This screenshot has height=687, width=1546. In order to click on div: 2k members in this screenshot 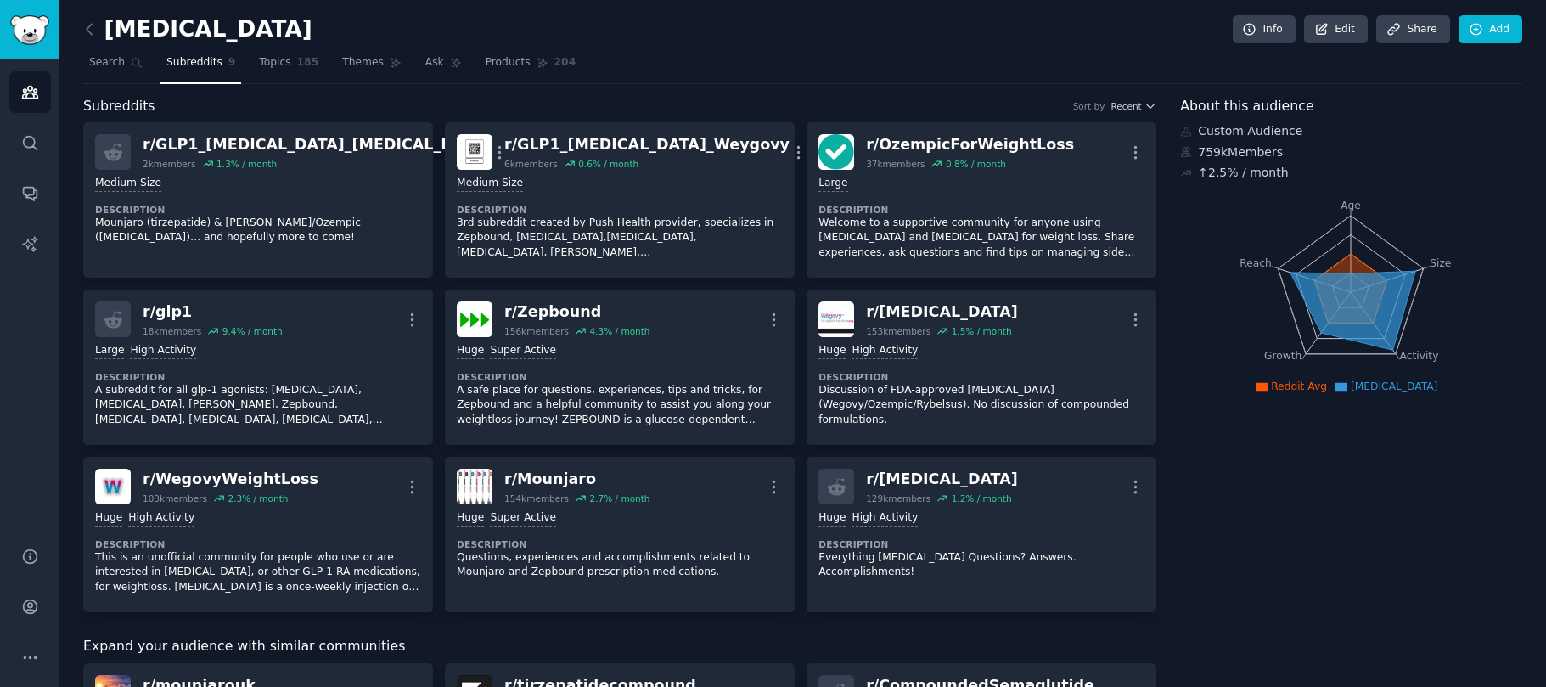, I will do `click(169, 164)`.